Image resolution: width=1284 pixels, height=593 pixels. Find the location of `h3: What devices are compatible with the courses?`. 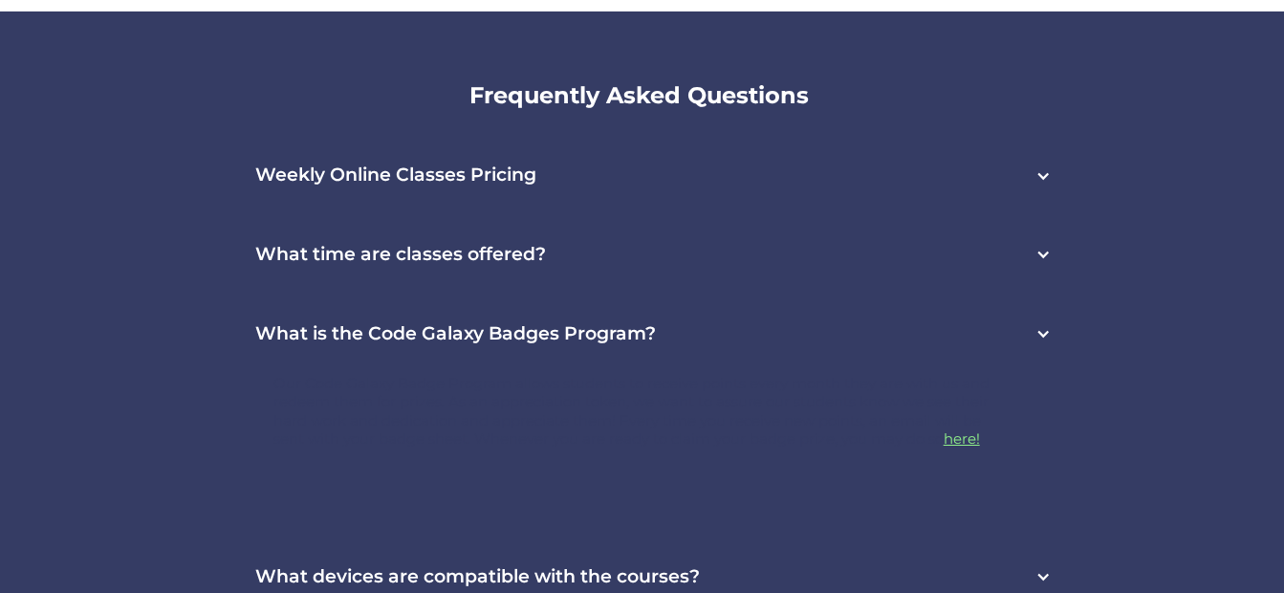

h3: What devices are compatible with the courses? is located at coordinates (477, 577).